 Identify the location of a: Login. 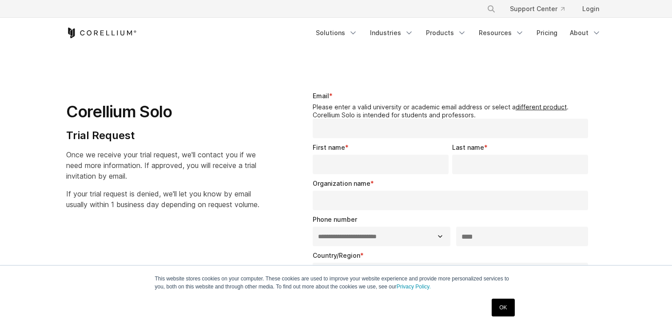
(591, 9).